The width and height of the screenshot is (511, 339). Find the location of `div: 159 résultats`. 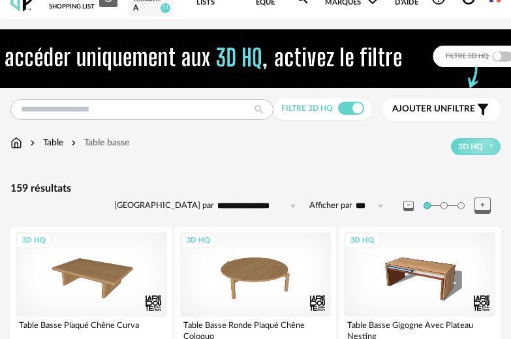

div: 159 résultats is located at coordinates (255, 188).